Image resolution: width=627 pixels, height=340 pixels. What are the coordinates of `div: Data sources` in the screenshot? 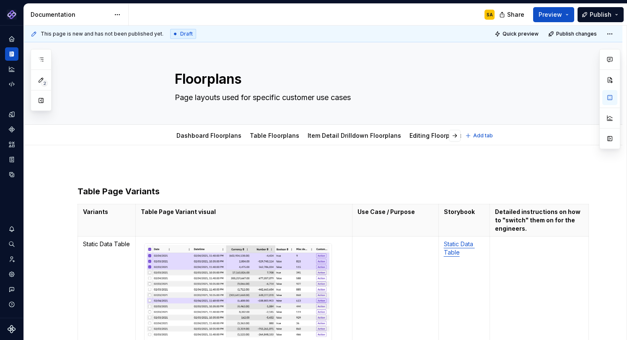 It's located at (12, 175).